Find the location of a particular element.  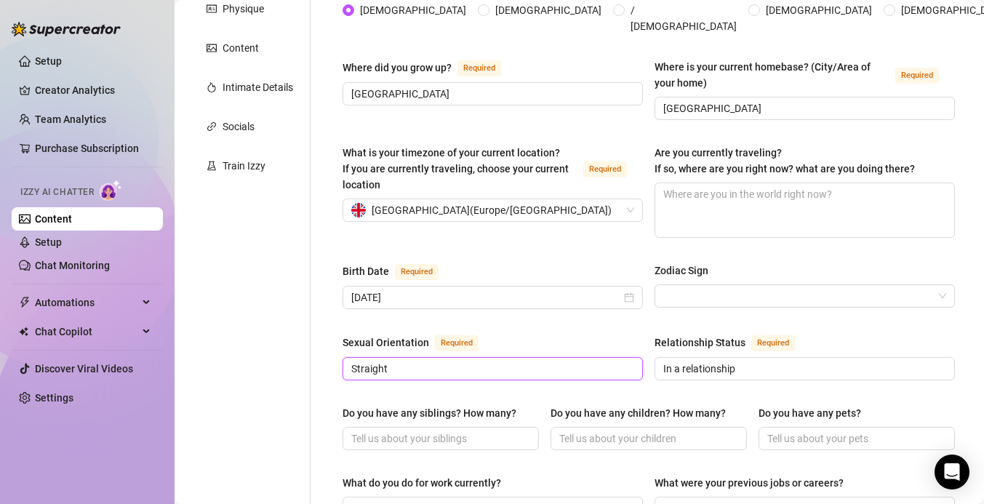

a: Creator Analytics is located at coordinates (93, 90).